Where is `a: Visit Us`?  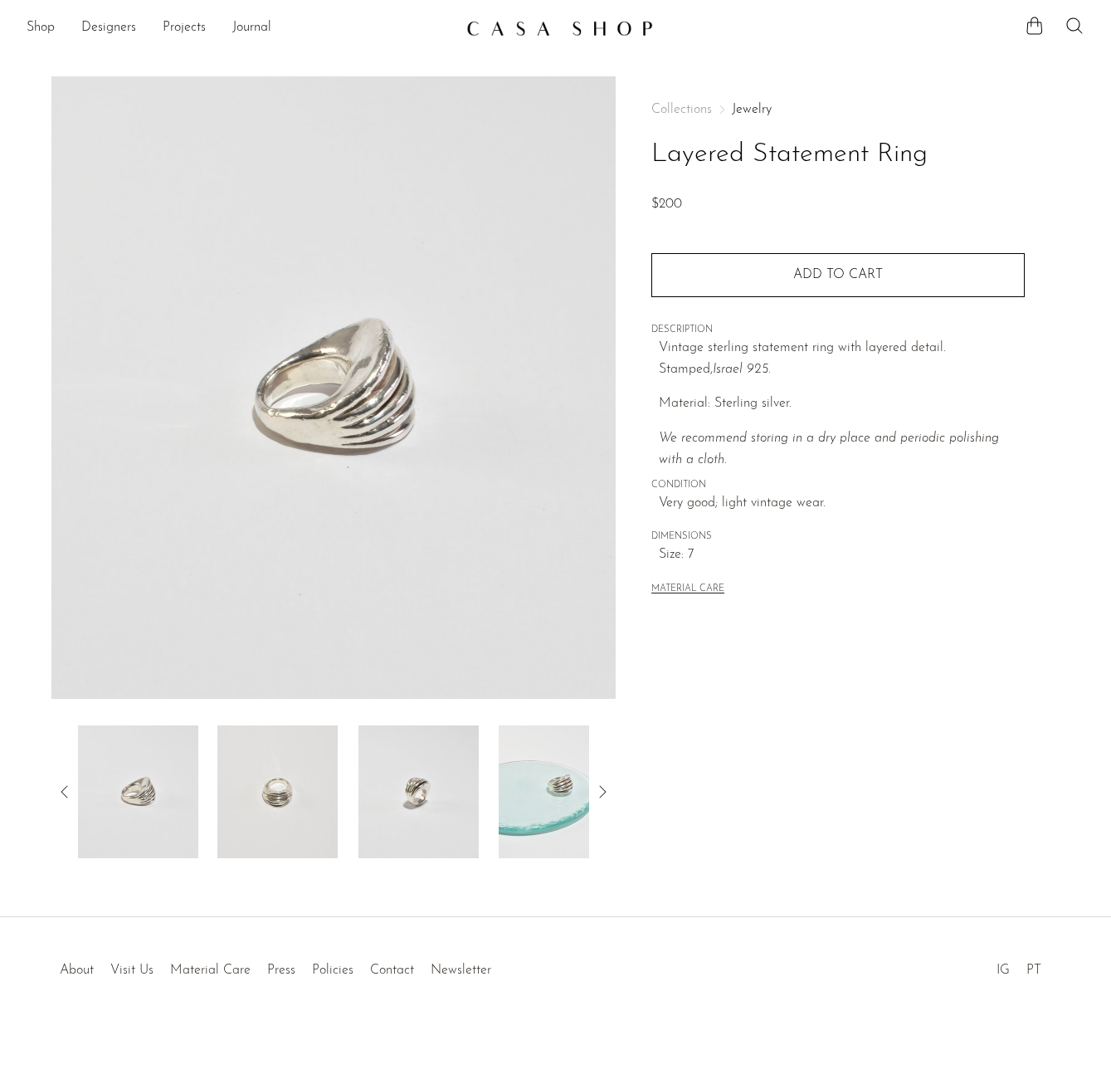
a: Visit Us is located at coordinates (132, 970).